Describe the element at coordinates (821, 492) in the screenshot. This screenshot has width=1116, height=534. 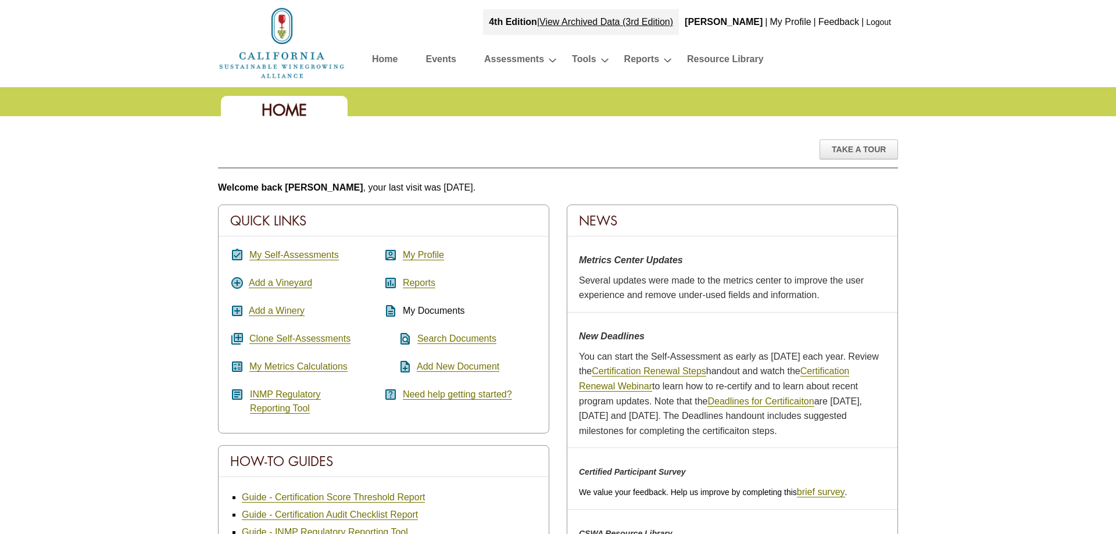
I see `a: brief survey` at that location.